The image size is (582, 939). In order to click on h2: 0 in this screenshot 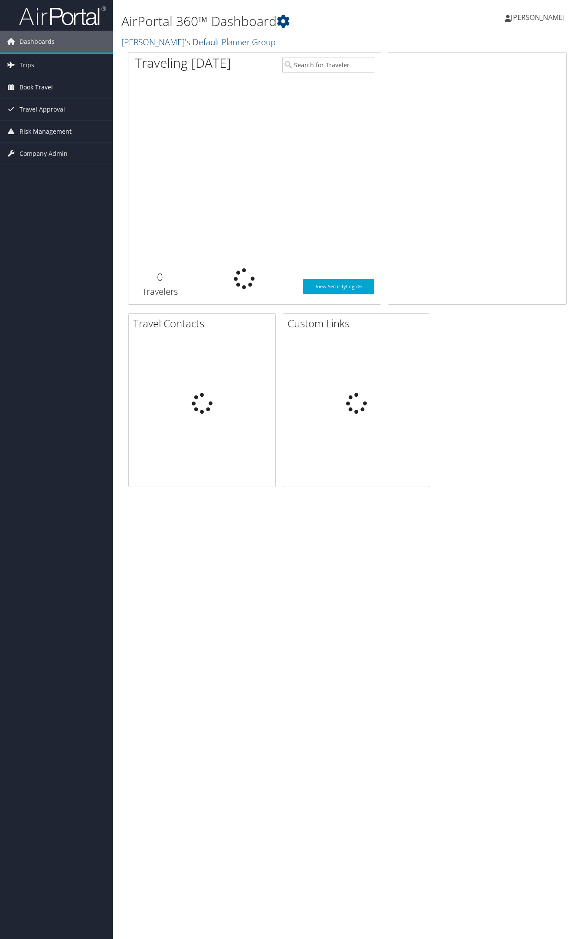, I will do `click(160, 277)`.